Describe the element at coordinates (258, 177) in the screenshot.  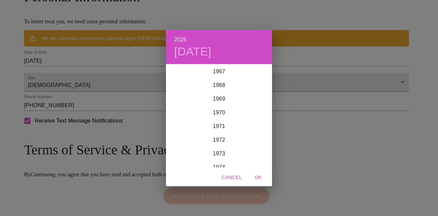
I see `span: OK` at that location.